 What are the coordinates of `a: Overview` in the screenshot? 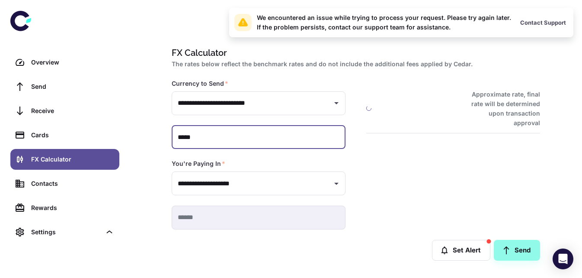 It's located at (65, 62).